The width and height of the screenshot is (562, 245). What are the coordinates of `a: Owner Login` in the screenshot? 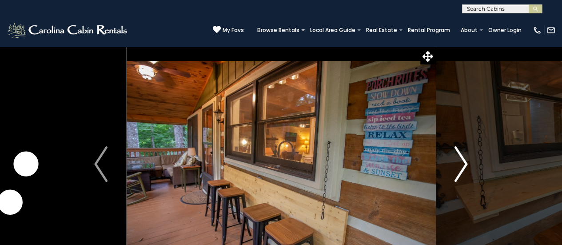 It's located at (504, 30).